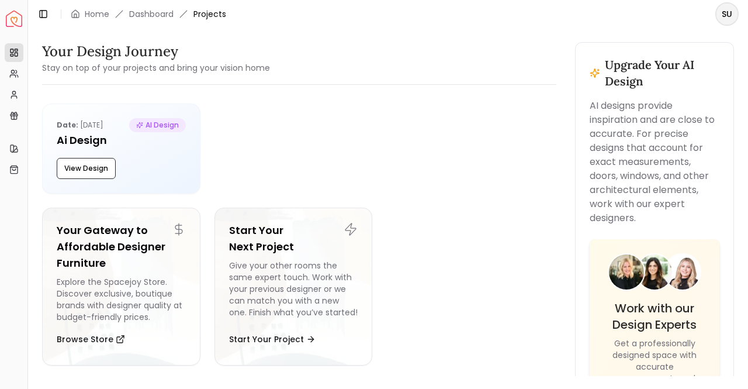  I want to click on button: Browse Store, so click(91, 339).